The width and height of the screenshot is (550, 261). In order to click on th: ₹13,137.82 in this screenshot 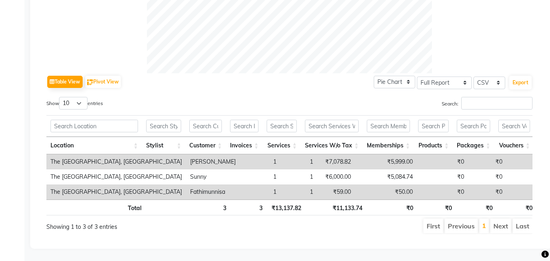, I will do `click(286, 207)`.